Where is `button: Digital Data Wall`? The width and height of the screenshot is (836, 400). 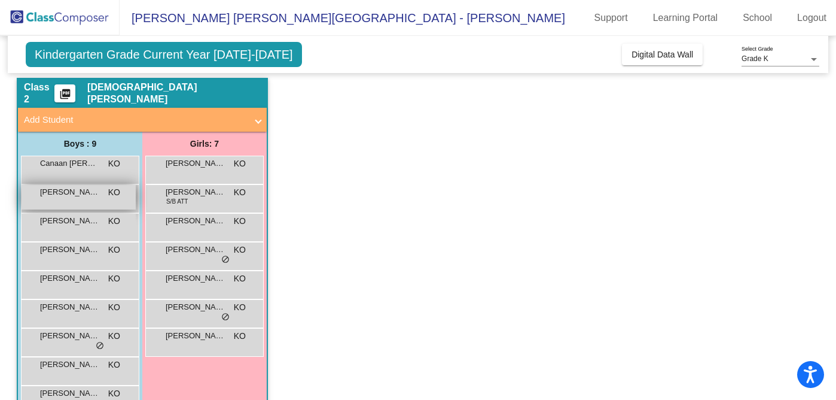 button: Digital Data Wall is located at coordinates (662, 54).